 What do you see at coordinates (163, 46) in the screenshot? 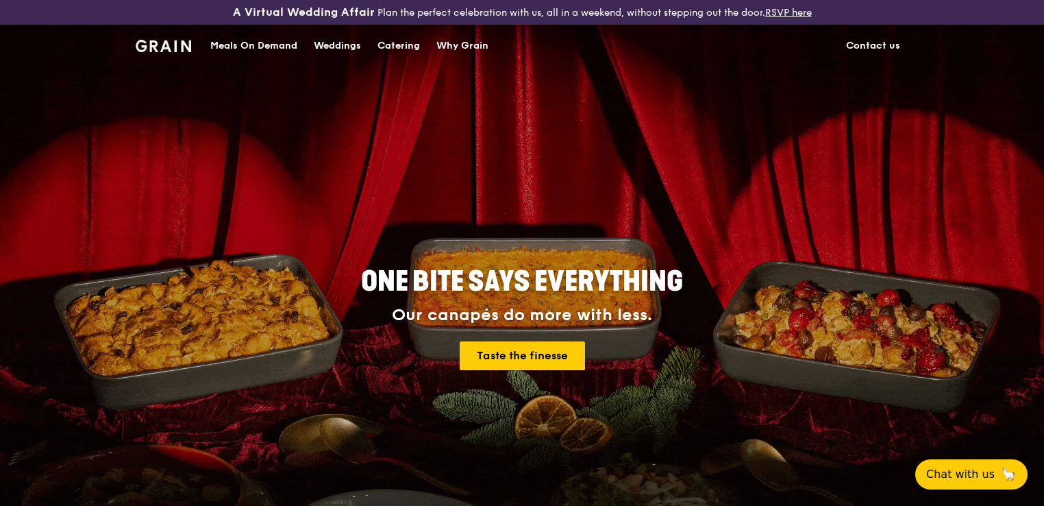
I see `img: Grain` at bounding box center [163, 46].